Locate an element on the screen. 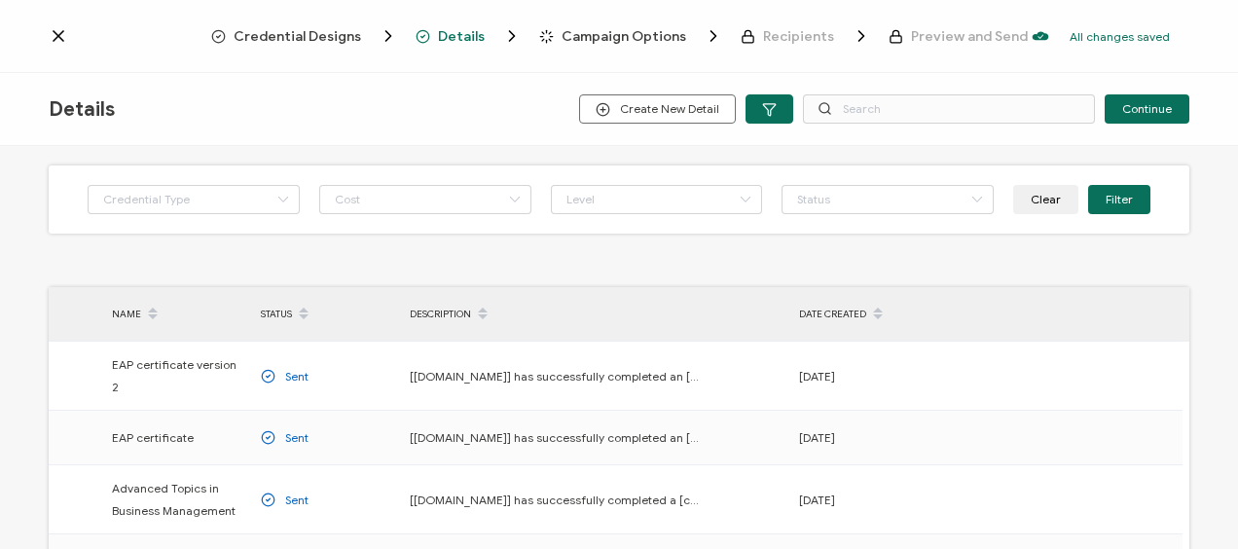  button: Create New Detail is located at coordinates (657, 109).